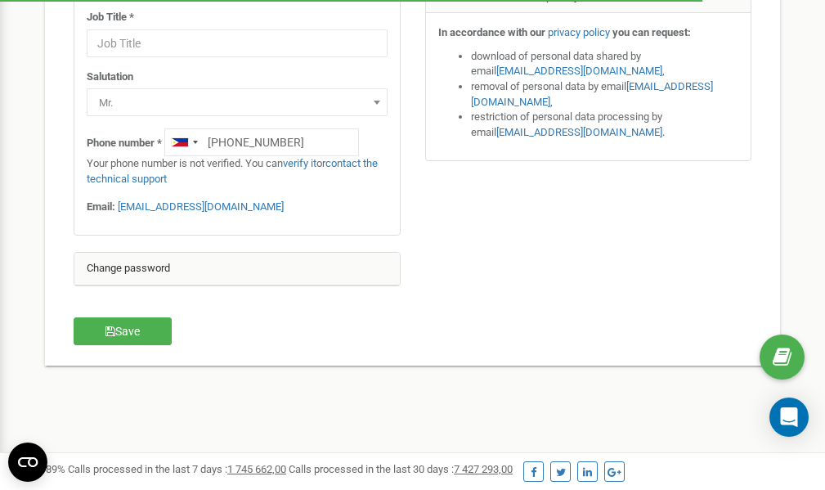 This screenshot has height=490, width=825. Describe the element at coordinates (184, 142) in the screenshot. I see `div: Telephone country code` at that location.